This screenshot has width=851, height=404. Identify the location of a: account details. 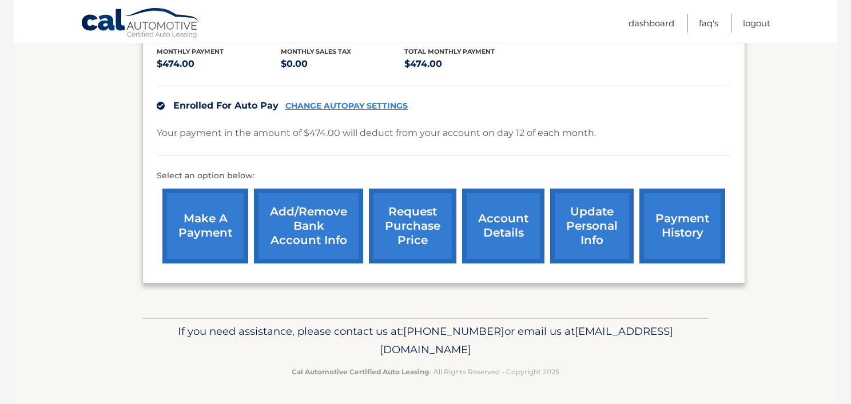
(503, 226).